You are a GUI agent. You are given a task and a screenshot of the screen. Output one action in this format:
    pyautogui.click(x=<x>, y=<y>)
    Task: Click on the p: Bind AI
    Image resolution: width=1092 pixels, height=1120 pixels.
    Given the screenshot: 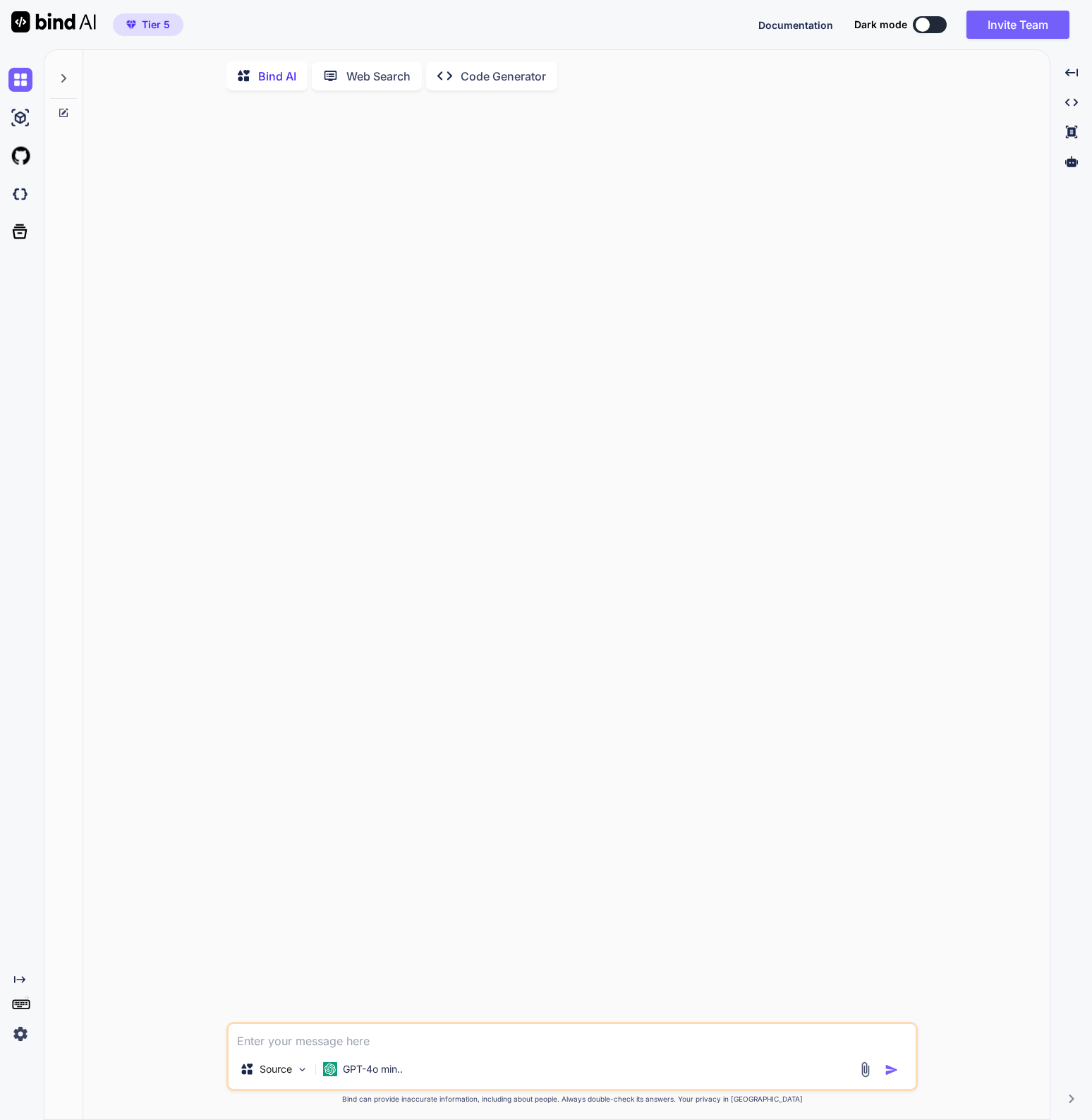 What is the action you would take?
    pyautogui.click(x=277, y=76)
    